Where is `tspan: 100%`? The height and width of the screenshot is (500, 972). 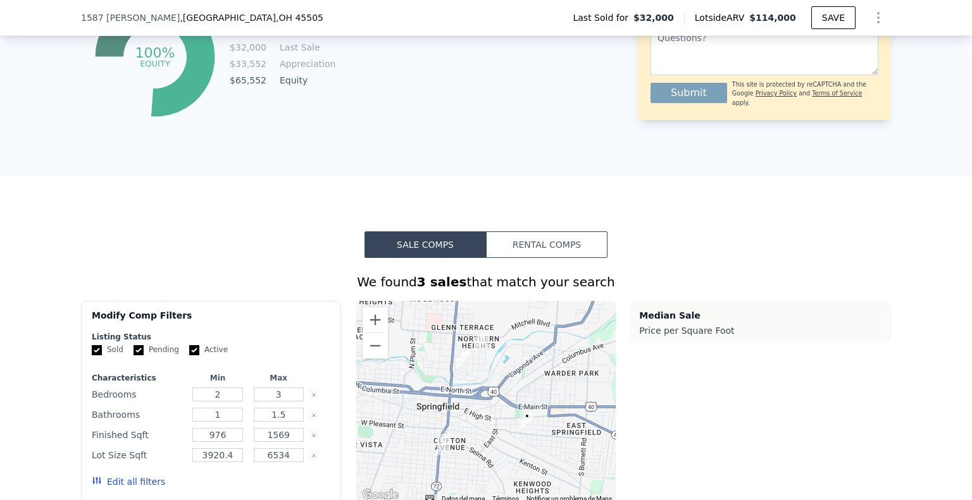
tspan: 100% is located at coordinates (155, 53).